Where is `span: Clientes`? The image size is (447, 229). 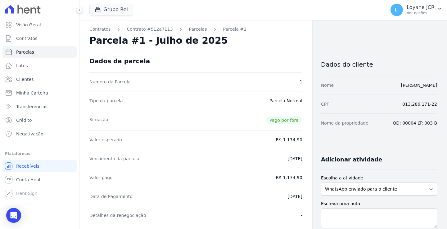
span: Clientes is located at coordinates (25, 79).